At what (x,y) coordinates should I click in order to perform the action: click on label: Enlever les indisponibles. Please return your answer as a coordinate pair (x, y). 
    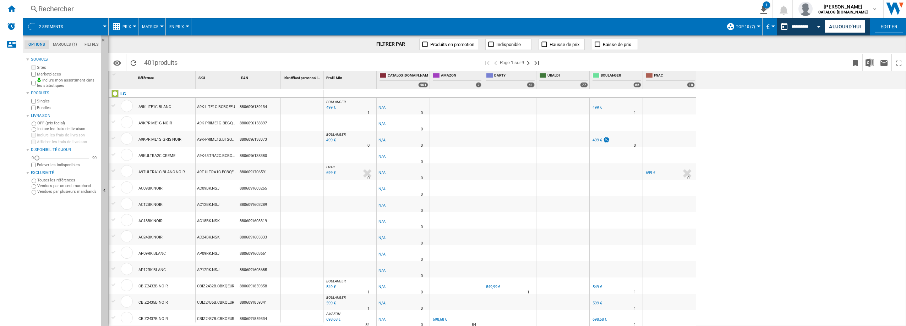
    Looking at the image, I should click on (67, 165).